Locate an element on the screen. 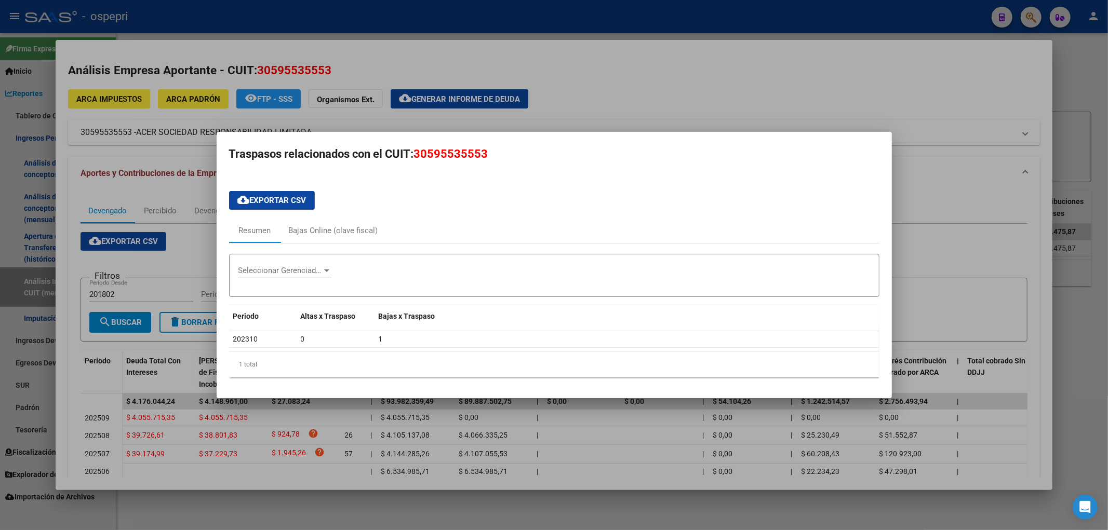 This screenshot has height=530, width=1108. h2: Traspasos relacionados con el CUIT: is located at coordinates (554, 154).